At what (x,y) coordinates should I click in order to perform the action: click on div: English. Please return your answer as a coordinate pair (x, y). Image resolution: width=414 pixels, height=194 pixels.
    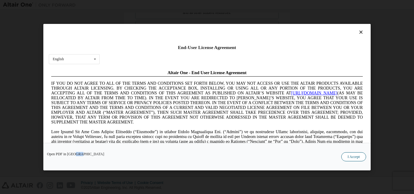
    Looking at the image, I should click on (58, 59).